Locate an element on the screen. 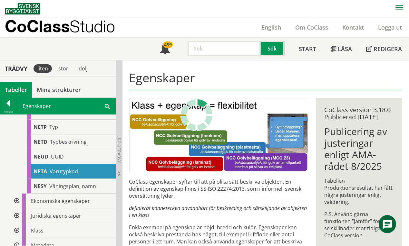  p: Tabellen Produktionsresultat har fått några justeringar enligt validering. is located at coordinates (359, 192).